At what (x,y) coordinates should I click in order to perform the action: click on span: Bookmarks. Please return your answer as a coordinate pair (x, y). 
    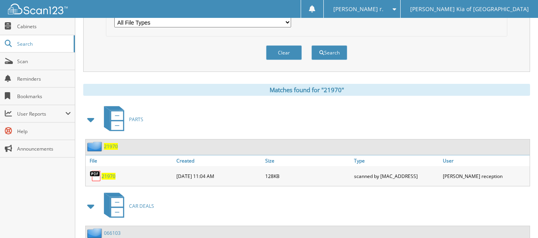
    Looking at the image, I should click on (44, 96).